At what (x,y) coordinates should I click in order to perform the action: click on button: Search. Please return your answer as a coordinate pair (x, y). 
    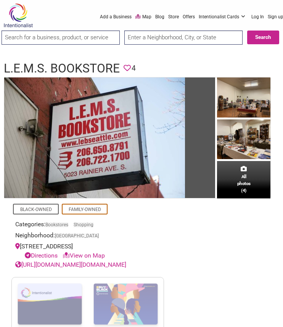
    Looking at the image, I should click on (263, 37).